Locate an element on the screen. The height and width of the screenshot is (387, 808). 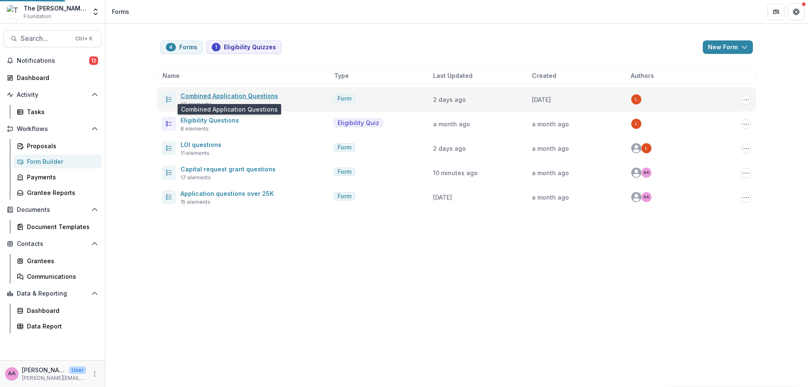
span: 10 minutes ago is located at coordinates (456, 173).